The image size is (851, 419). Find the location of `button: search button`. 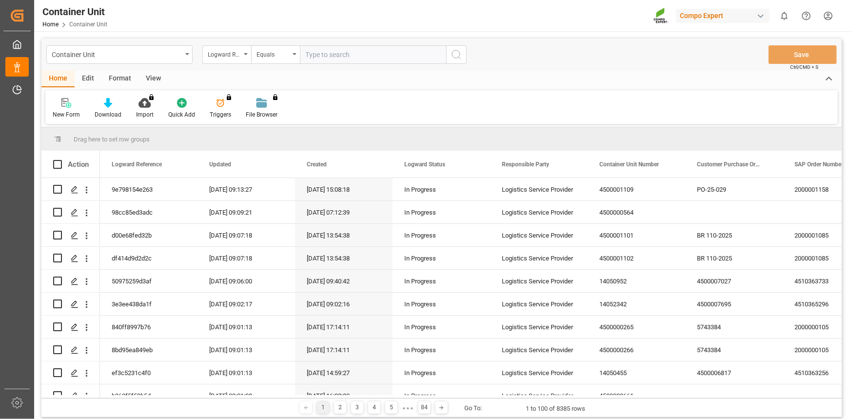

button: search button is located at coordinates (457, 55).